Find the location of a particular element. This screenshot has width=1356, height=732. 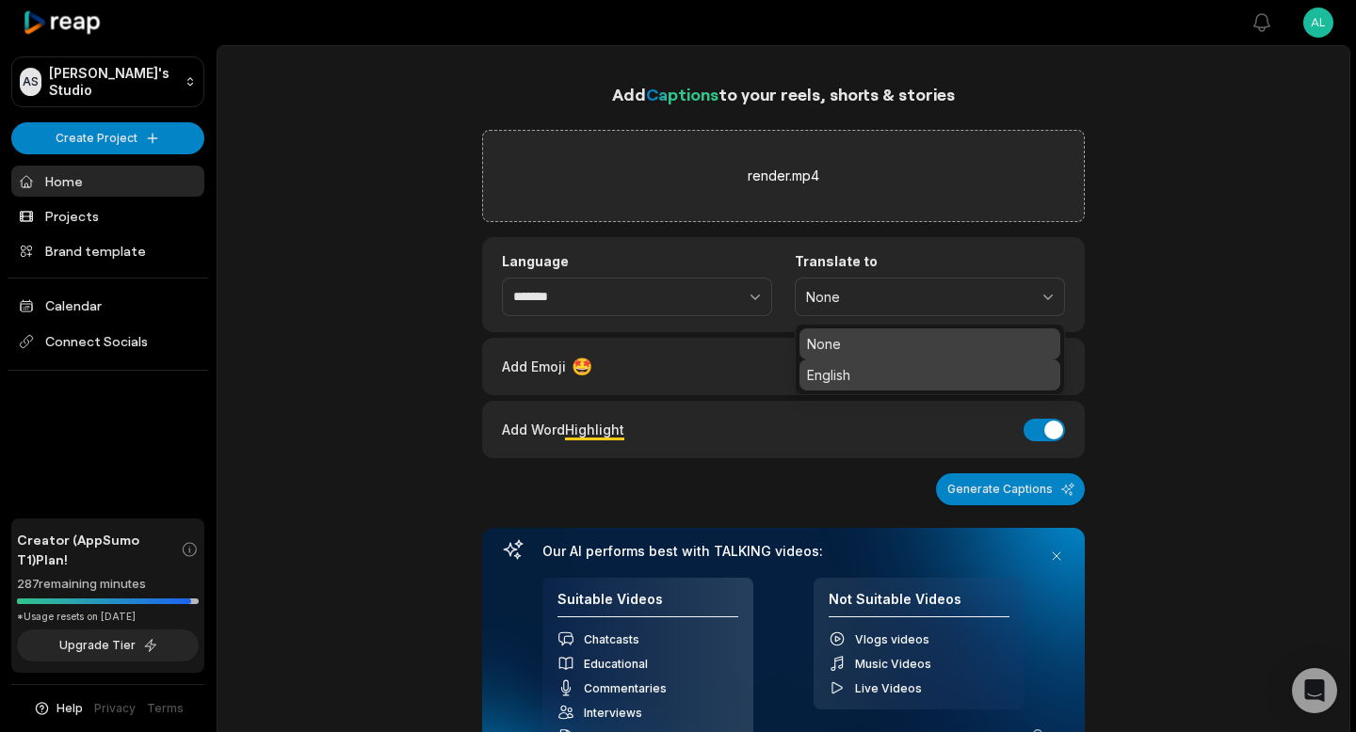

label: Language is located at coordinates (636, 262).